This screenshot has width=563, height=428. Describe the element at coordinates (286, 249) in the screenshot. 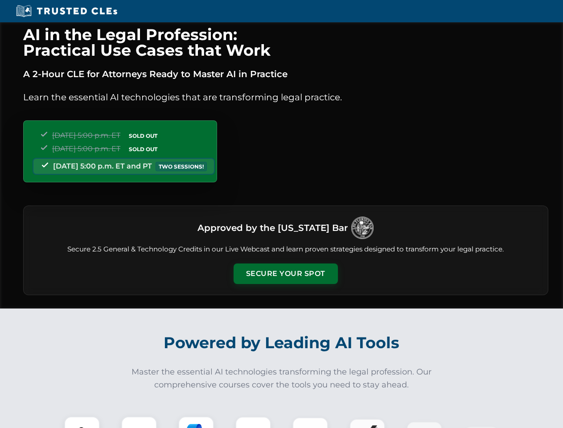

I see `p: Secure 2.5 General & Technology Credits in our Live Webcast and learn proven strategies designed ...` at that location.